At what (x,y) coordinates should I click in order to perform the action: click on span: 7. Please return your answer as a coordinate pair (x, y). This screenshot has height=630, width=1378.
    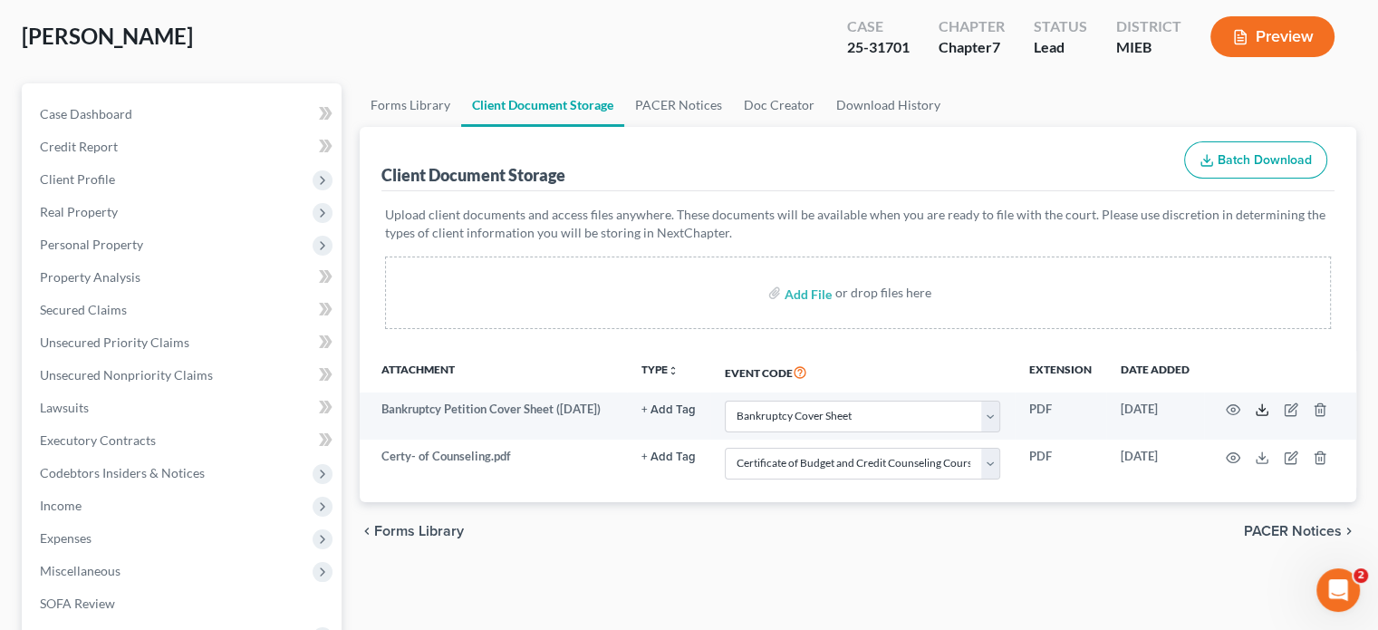
    Looking at the image, I should click on (996, 46).